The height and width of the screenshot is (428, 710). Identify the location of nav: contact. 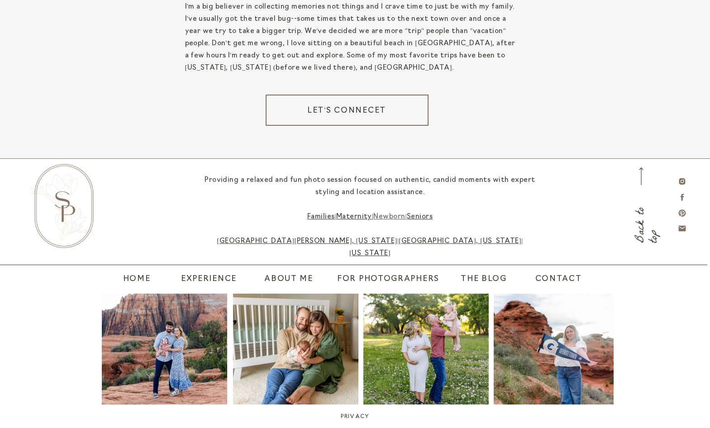
(553, 280).